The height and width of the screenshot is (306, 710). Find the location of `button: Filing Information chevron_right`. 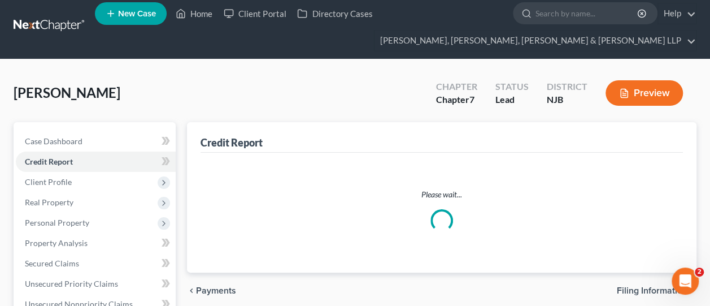

button: Filing Information chevron_right is located at coordinates (656, 290).